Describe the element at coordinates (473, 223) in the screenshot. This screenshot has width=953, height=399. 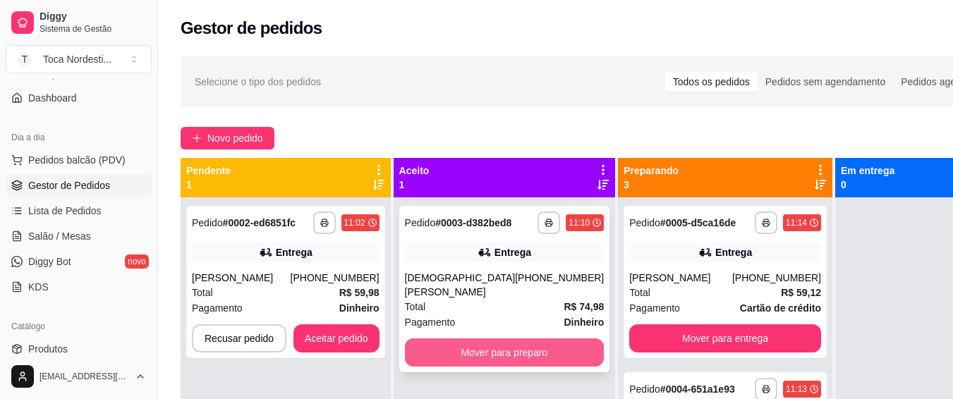
I see `strong: # 0003-d382bed8` at that location.